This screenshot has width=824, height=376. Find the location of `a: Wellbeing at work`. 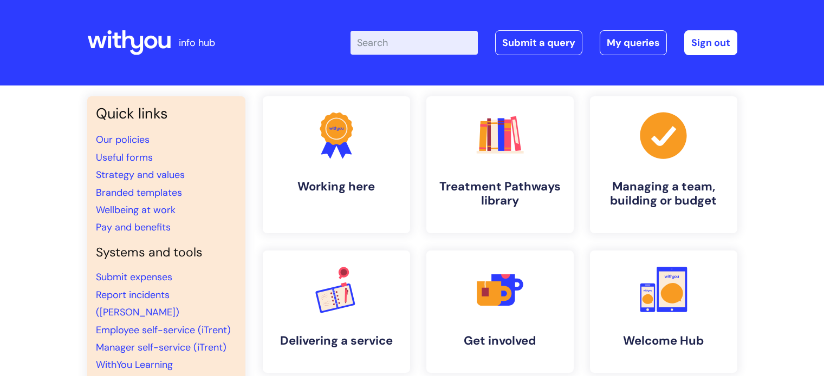

a: Wellbeing at work is located at coordinates (135, 210).